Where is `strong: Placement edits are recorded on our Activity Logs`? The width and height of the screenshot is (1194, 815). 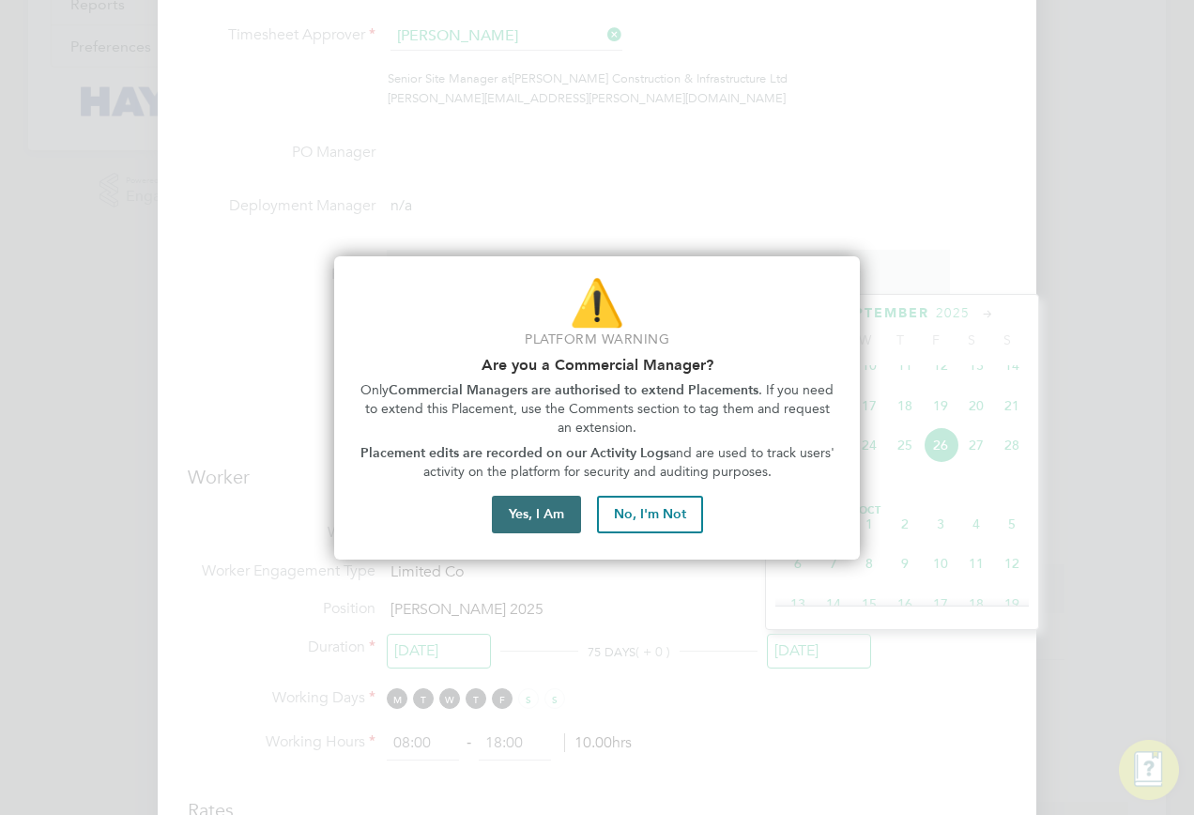
strong: Placement edits are recorded on our Activity Logs is located at coordinates (514, 452).